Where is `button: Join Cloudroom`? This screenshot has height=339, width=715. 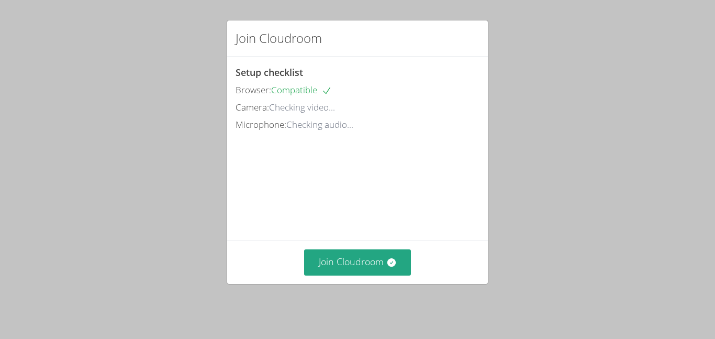
button: Join Cloudroom is located at coordinates (357, 262).